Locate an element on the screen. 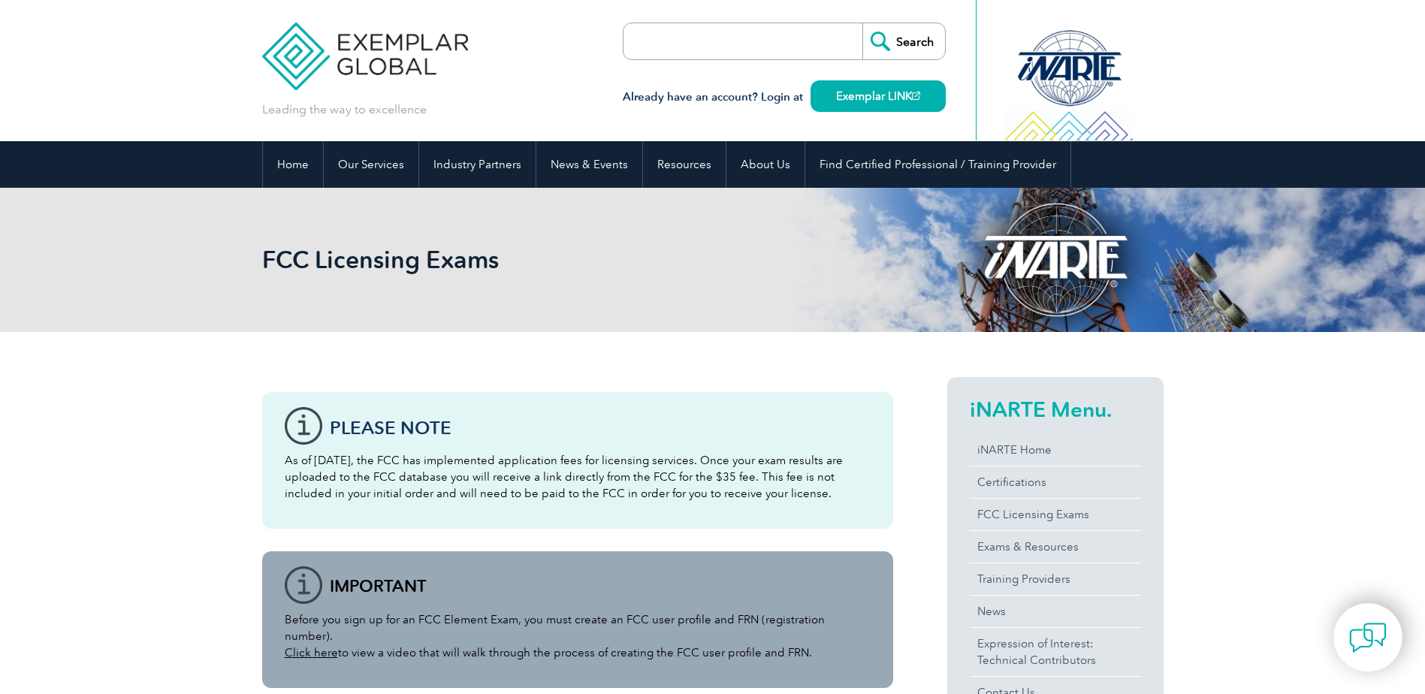 The image size is (1425, 694). h2: iNARTE Menu. is located at coordinates (1056, 410).